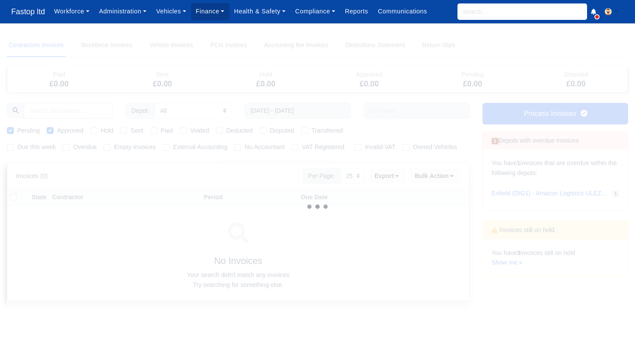  I want to click on input: Search..., so click(522, 12).